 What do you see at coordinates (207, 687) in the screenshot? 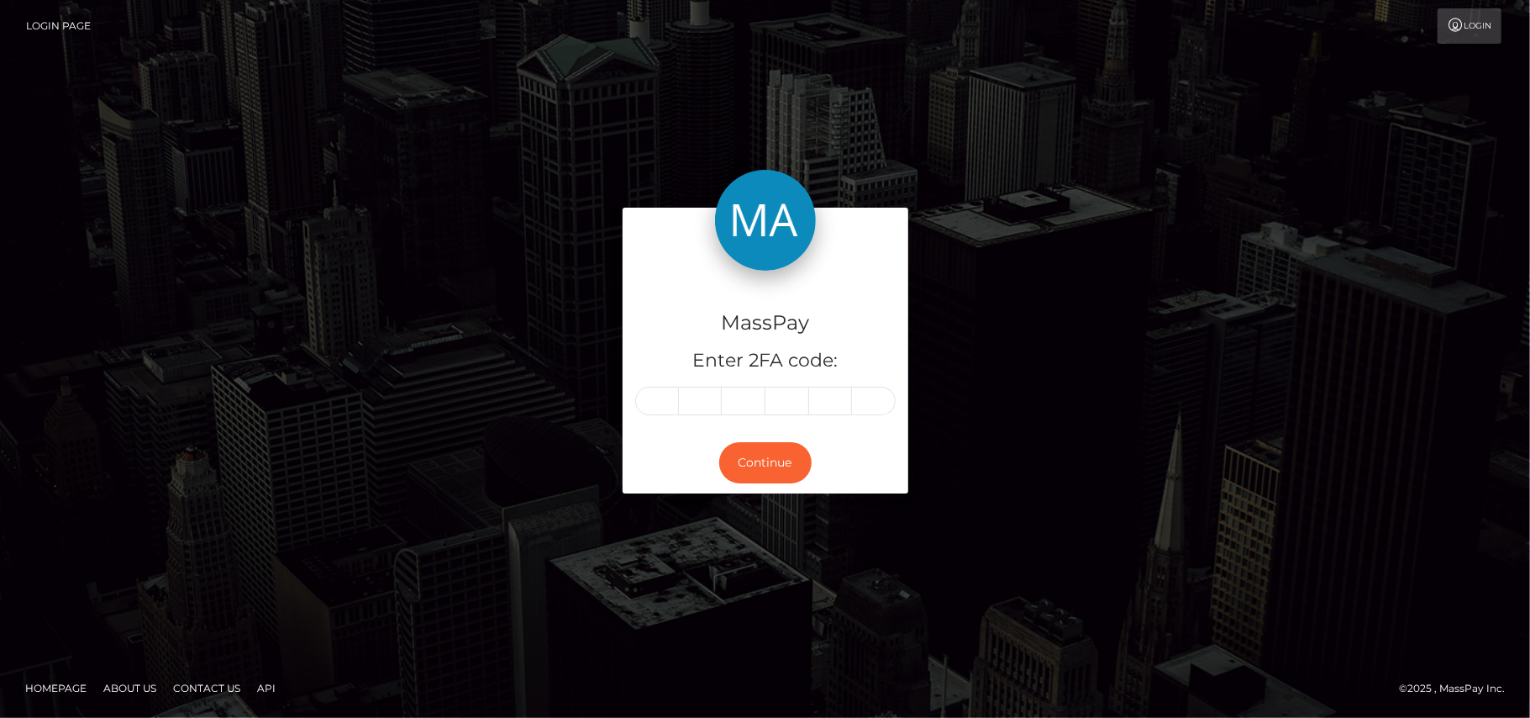
I see `a: Contact Us` at bounding box center [207, 687].